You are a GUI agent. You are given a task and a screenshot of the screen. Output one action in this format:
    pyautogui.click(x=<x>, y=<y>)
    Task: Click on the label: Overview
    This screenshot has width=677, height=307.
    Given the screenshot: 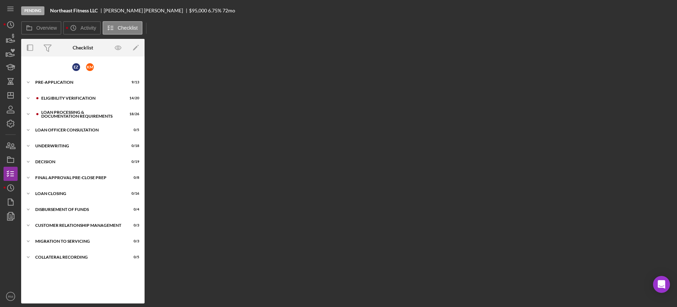 What is the action you would take?
    pyautogui.click(x=47, y=28)
    